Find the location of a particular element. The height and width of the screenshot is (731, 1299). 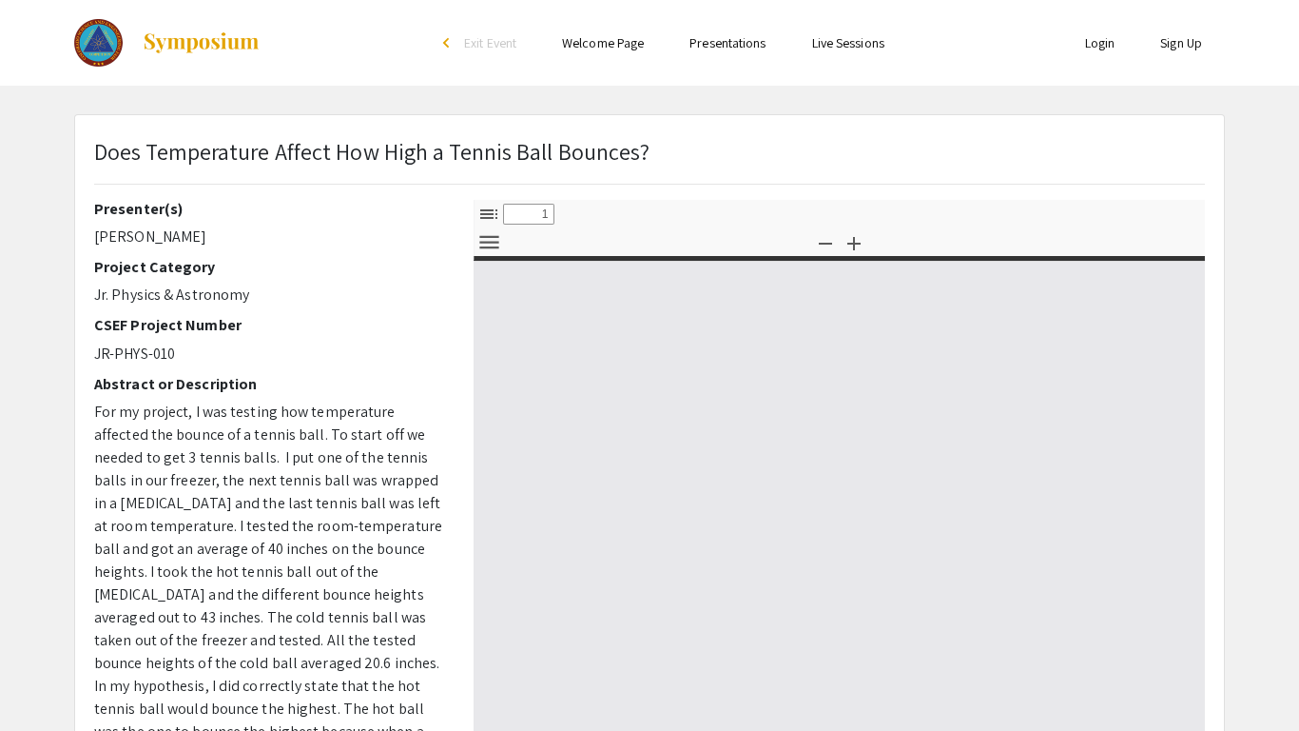

a: The 2023 Colorado Science & Engineering Fair is located at coordinates (167, 43).